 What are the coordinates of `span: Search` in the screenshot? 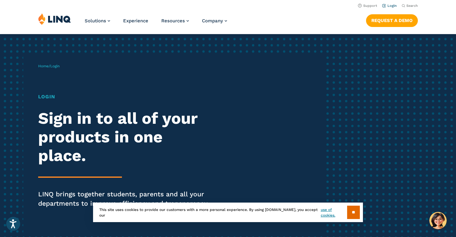 It's located at (412, 6).